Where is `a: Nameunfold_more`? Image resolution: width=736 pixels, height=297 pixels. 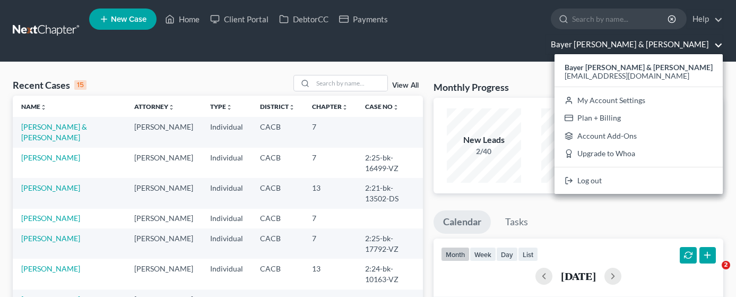
a: Nameunfold_more is located at coordinates (34, 106).